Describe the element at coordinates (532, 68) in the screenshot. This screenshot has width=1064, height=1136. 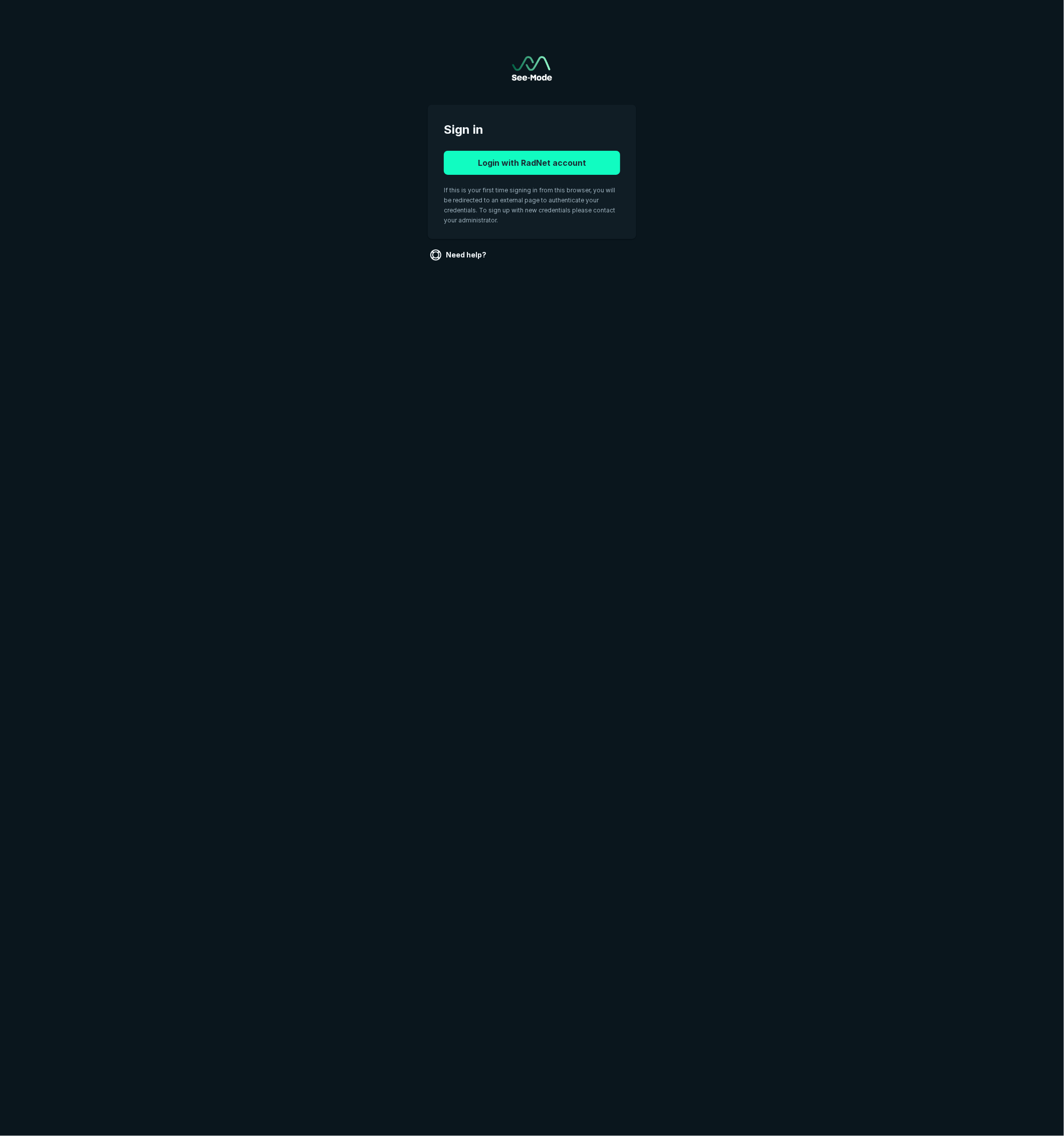
I see `a: Go to sign in` at that location.